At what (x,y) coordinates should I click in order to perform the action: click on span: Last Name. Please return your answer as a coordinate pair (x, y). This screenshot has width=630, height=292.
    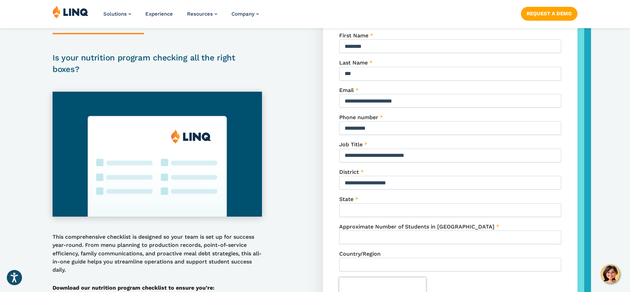
    Looking at the image, I should click on (354, 62).